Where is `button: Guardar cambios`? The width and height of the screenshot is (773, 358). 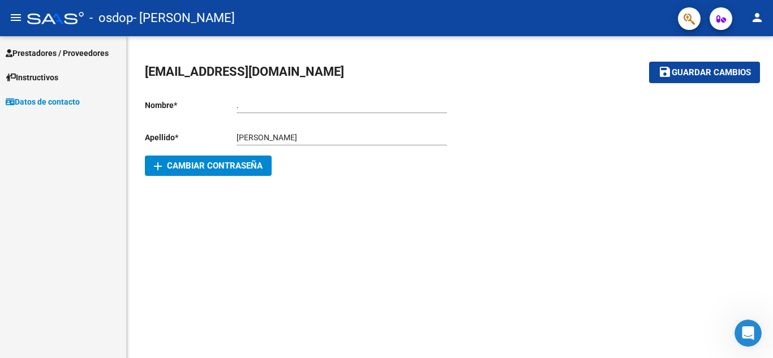 button: Guardar cambios is located at coordinates (705, 72).